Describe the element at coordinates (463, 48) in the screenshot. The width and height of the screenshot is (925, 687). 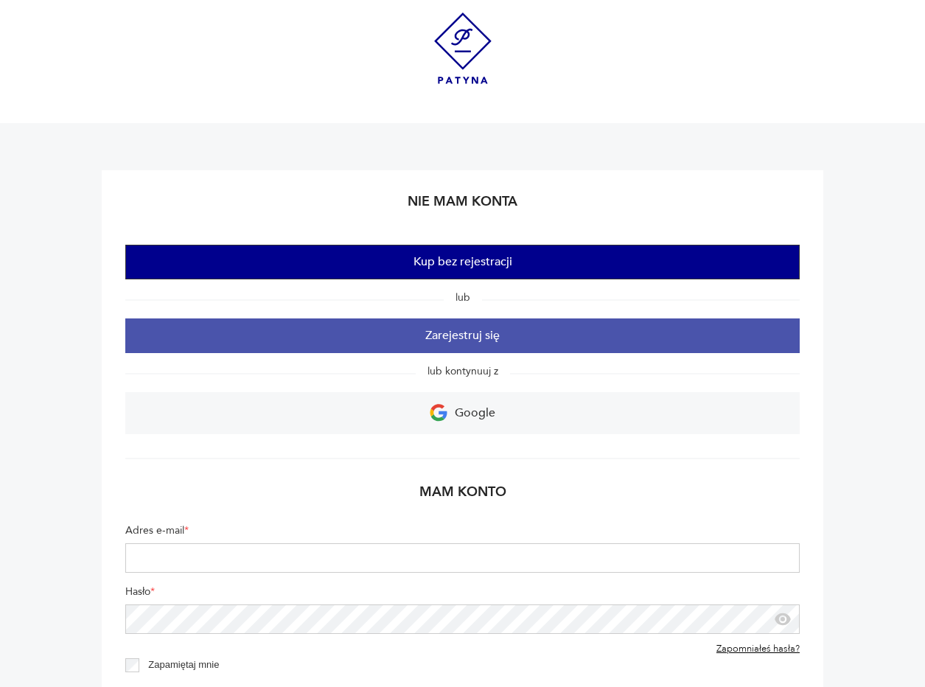
I see `img: Patyna - sklep z meblami i dekoracjami vintage` at that location.